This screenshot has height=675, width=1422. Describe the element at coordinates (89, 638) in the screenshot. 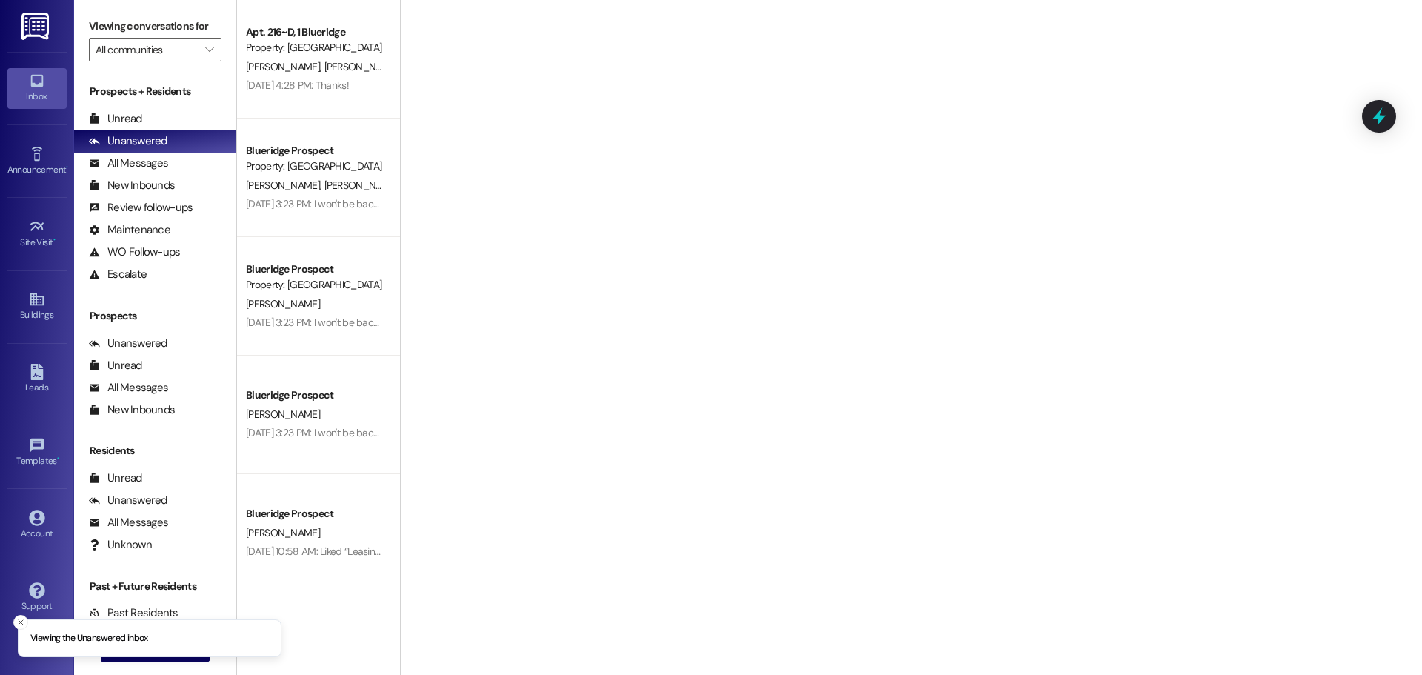

I see `p: Viewing the Unanswered inbox` at that location.